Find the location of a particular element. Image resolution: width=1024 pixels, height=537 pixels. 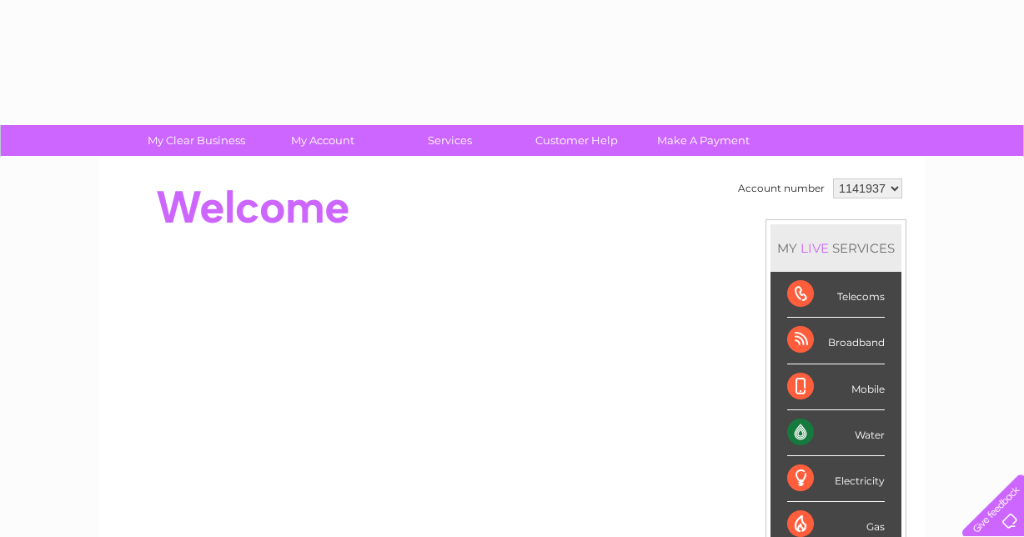

a: My Clear Business is located at coordinates (196, 140).